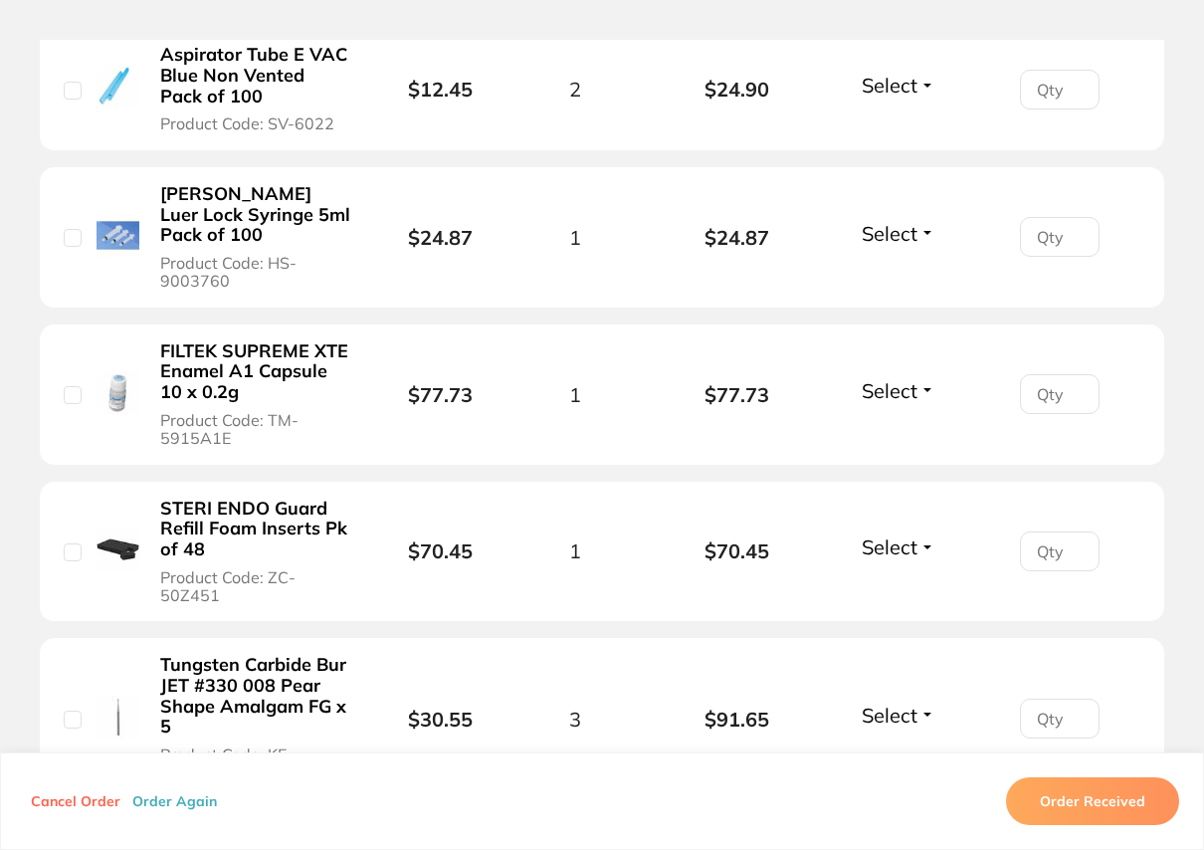 The width and height of the screenshot is (1204, 850). I want to click on img: FILTEK SUPREME XTE Enamel A1 Capsule 10 x 0.2g, so click(117, 391).